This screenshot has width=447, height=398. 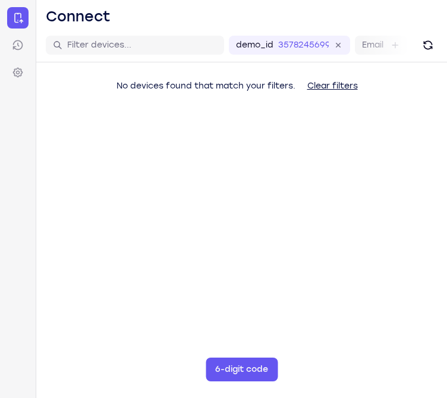 What do you see at coordinates (18, 45) in the screenshot?
I see `a: Sessions` at bounding box center [18, 45].